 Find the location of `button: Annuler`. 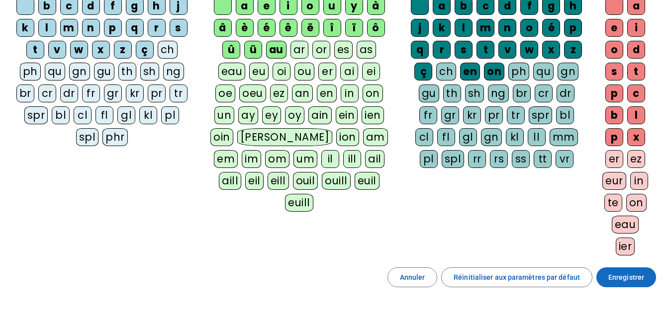

button: Annuler is located at coordinates (413, 278).